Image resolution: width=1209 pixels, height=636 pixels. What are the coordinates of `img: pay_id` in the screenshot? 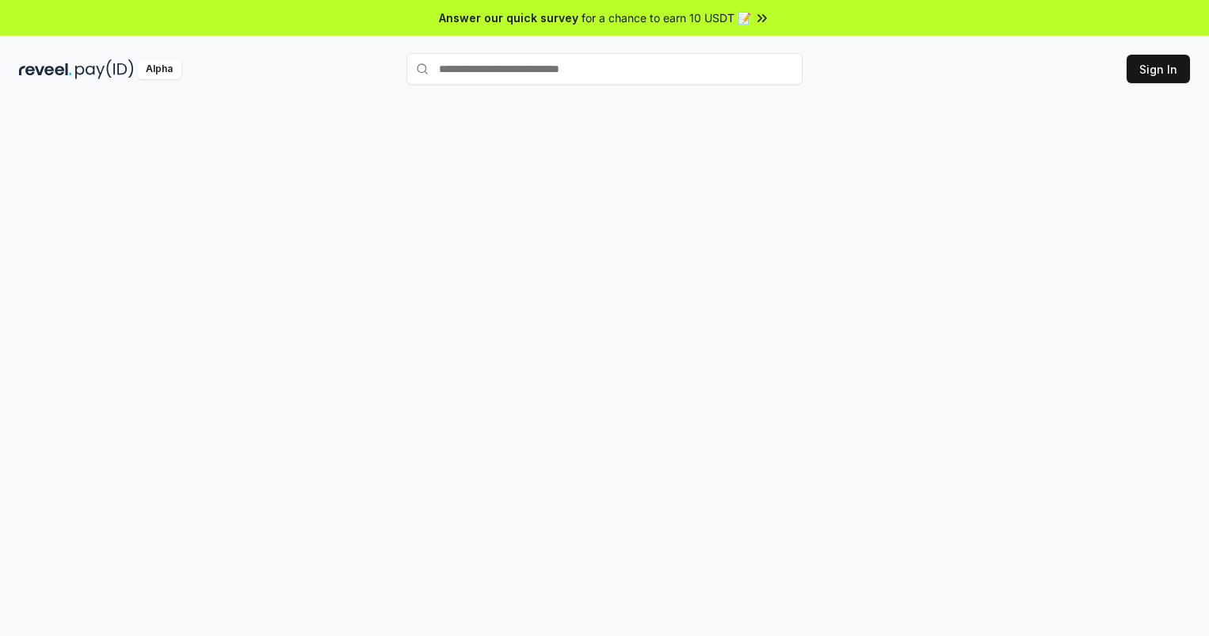 It's located at (105, 69).